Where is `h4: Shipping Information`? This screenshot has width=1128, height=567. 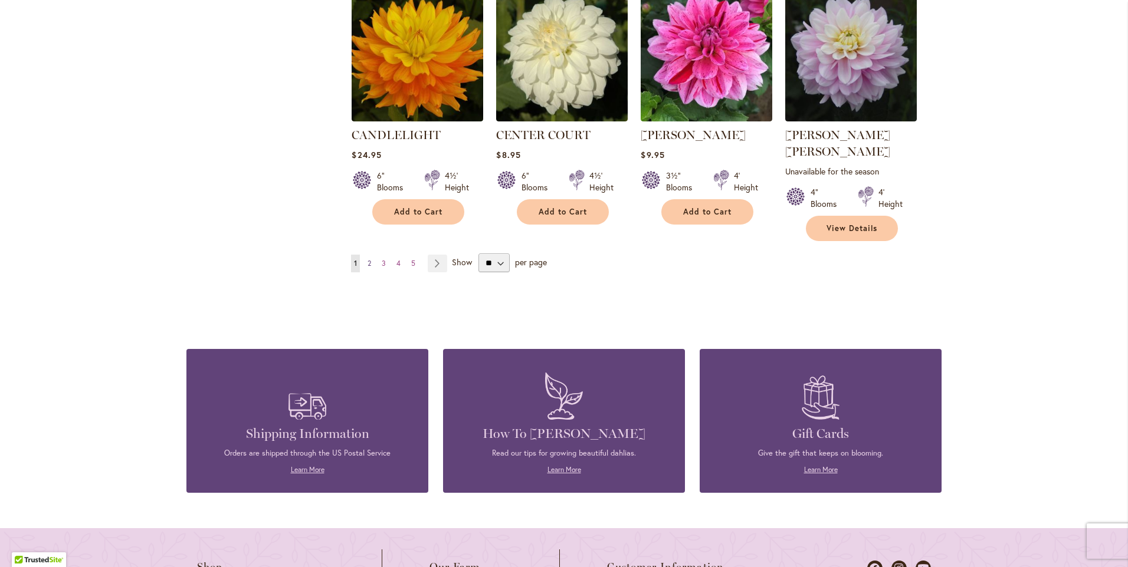 h4: Shipping Information is located at coordinates (307, 434).